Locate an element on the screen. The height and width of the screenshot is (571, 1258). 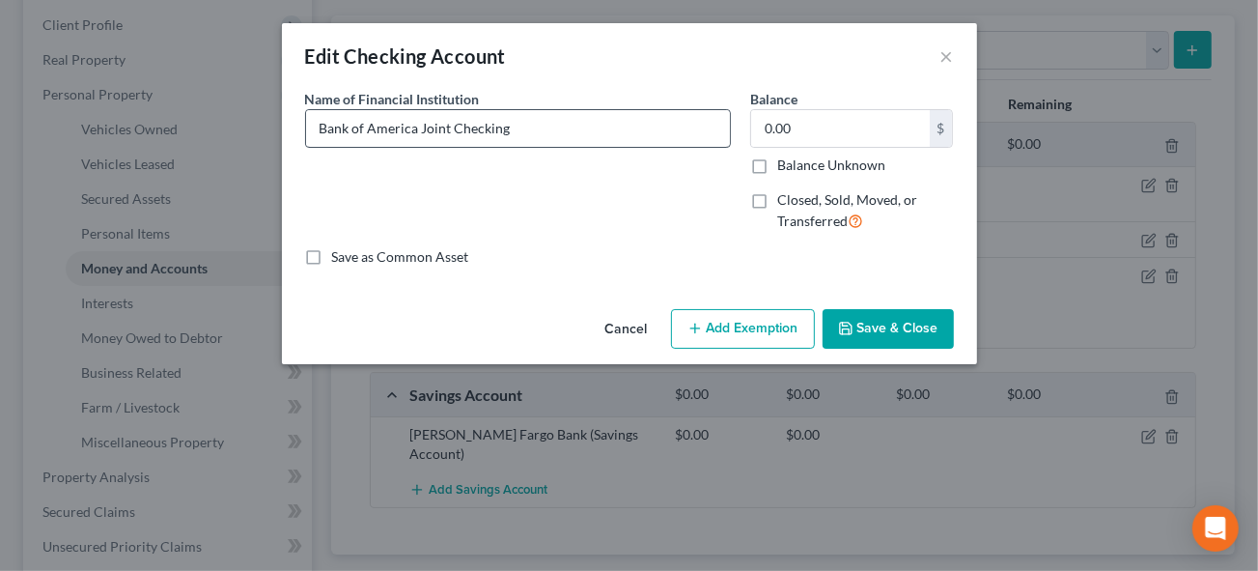
label: Balance Unknown is located at coordinates (831, 165).